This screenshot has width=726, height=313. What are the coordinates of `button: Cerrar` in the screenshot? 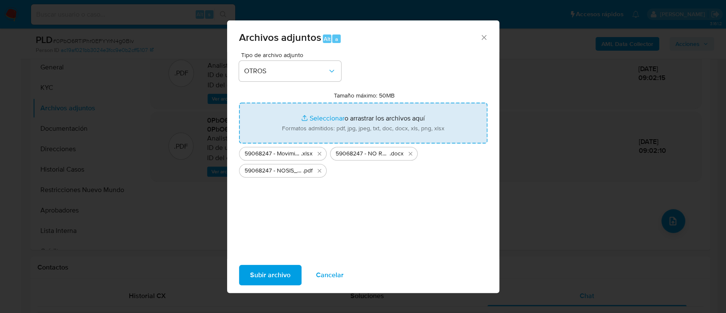 It's located at (484, 37).